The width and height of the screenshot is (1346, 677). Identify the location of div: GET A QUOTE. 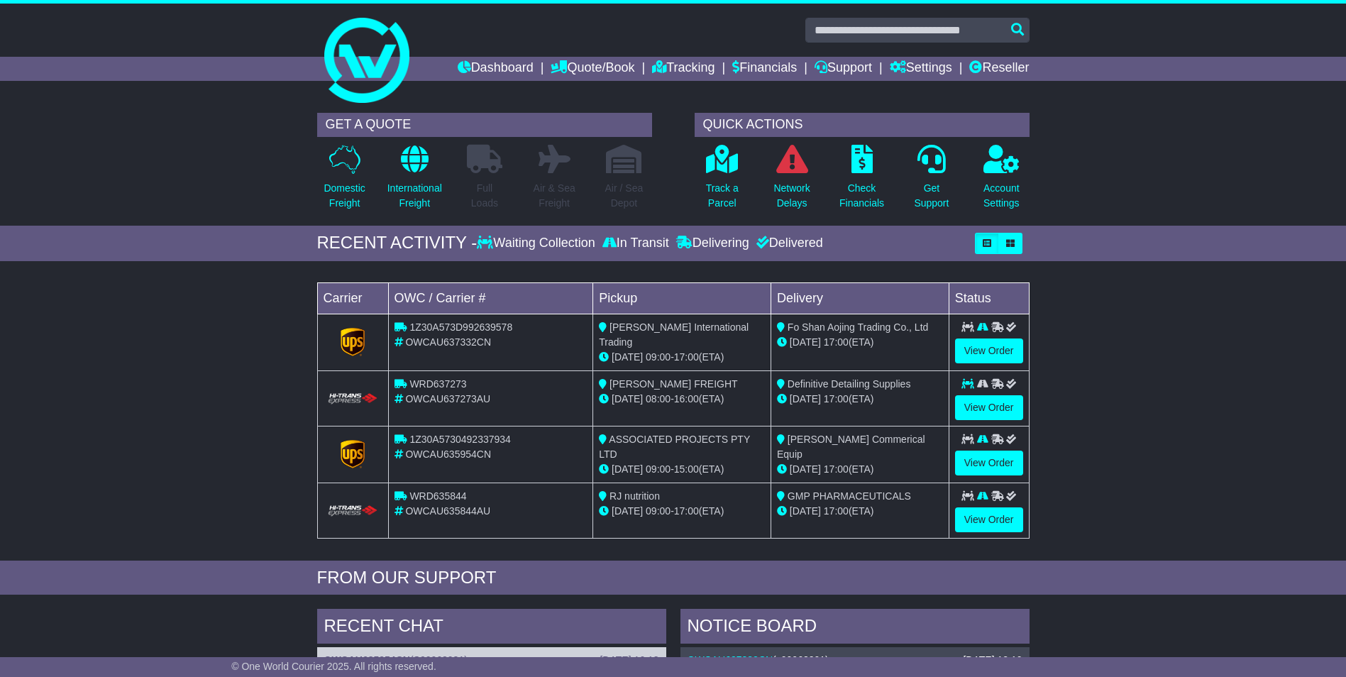
(485, 125).